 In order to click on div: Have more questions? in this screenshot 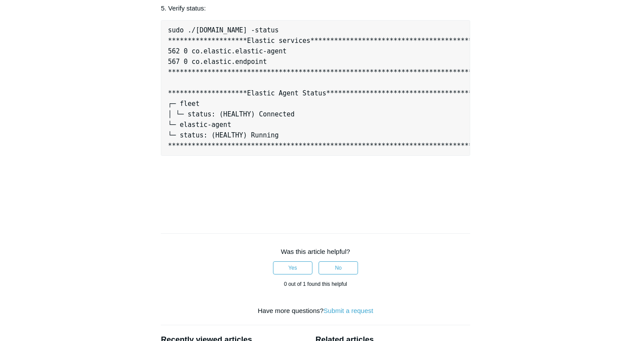, I will do `click(316, 311)`.